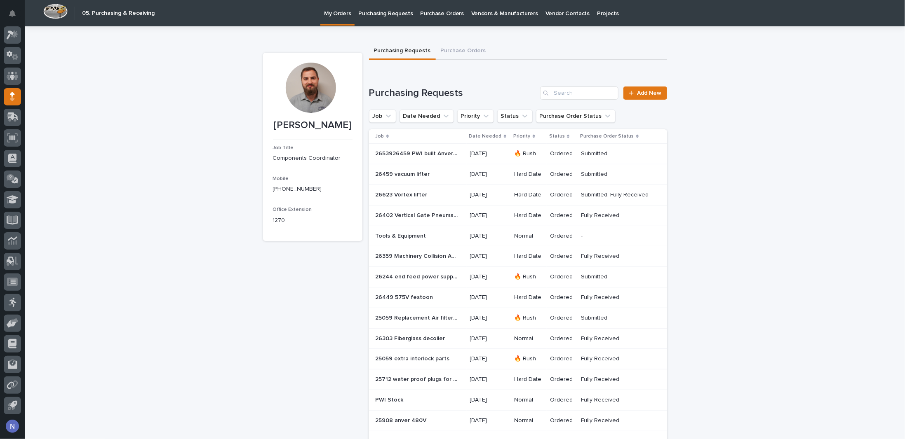 The image size is (905, 439). I want to click on p: Date Needed, so click(485, 136).